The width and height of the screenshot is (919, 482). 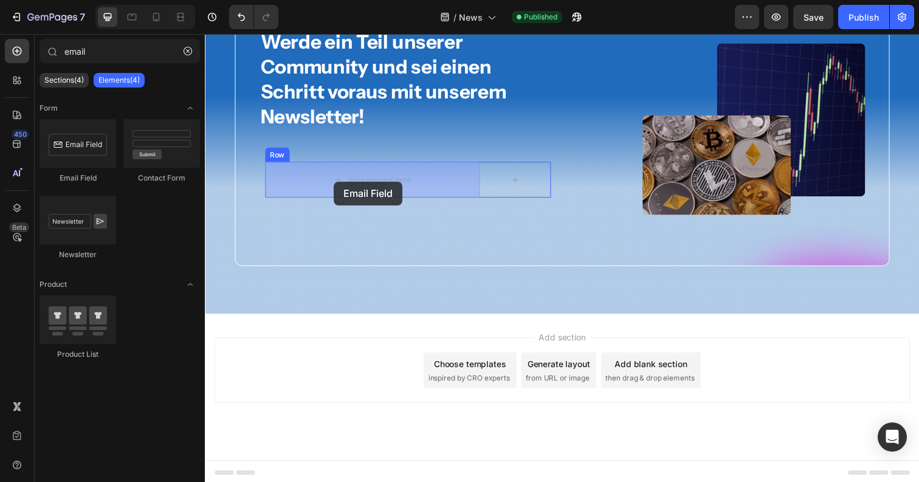 I want to click on button: Save, so click(x=813, y=17).